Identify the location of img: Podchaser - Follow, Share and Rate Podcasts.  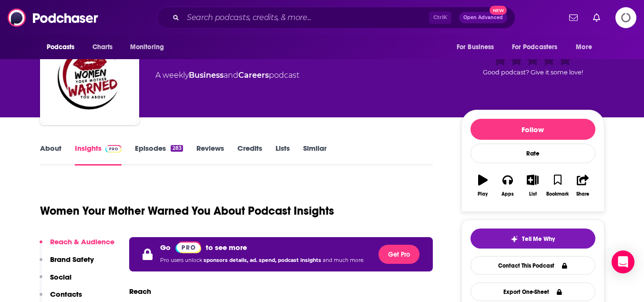
(53, 18).